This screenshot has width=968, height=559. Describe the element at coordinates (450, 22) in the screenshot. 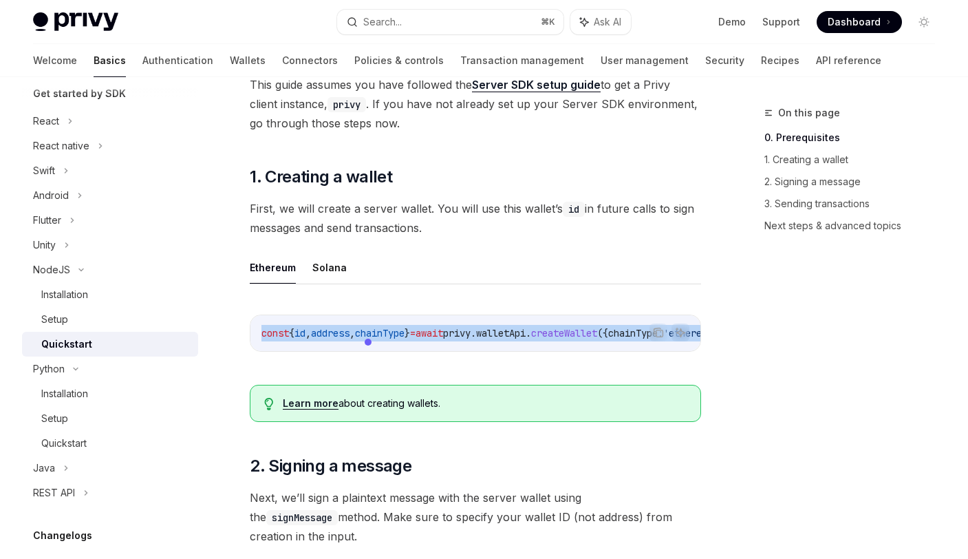

I see `button: Search...⌘K` at that location.